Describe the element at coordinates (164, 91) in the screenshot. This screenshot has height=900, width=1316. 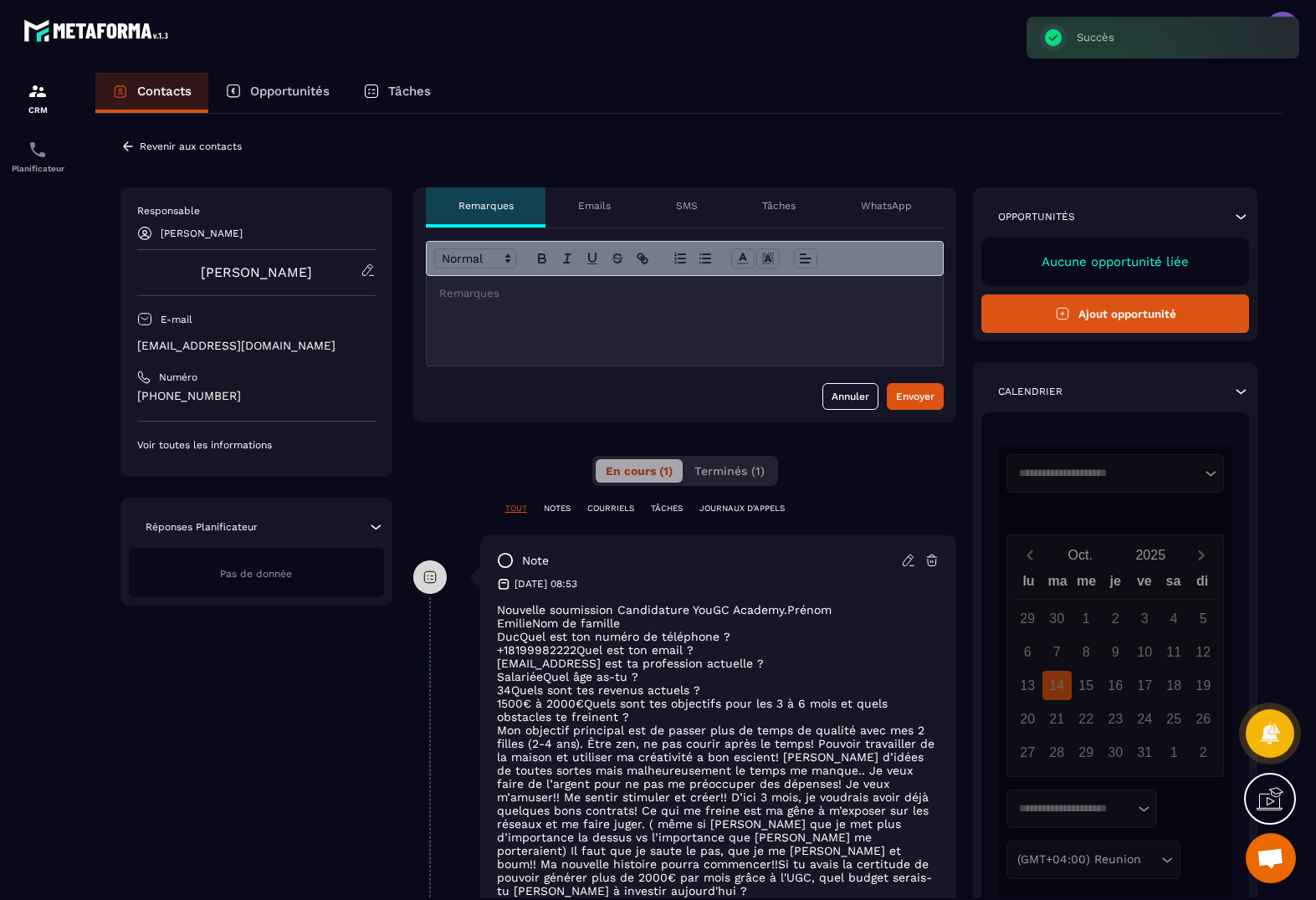
I see `p: Contacts` at that location.